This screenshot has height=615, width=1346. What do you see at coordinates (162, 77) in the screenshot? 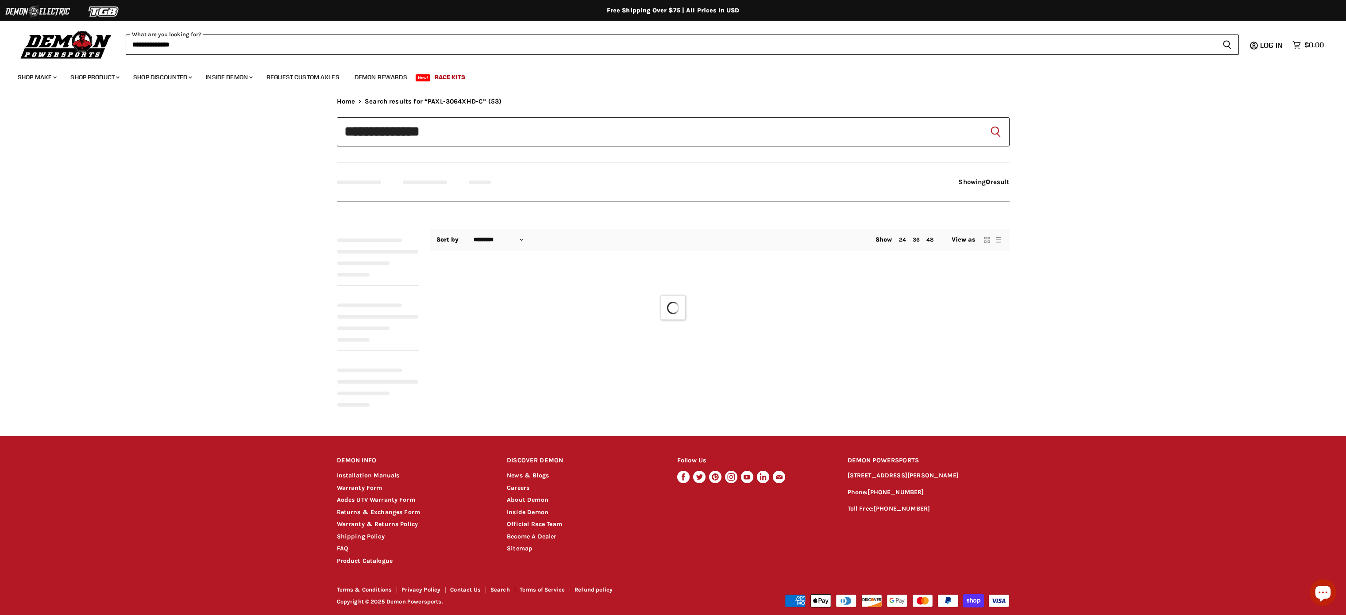
I see `a: Shop Discounted` at bounding box center [162, 77].